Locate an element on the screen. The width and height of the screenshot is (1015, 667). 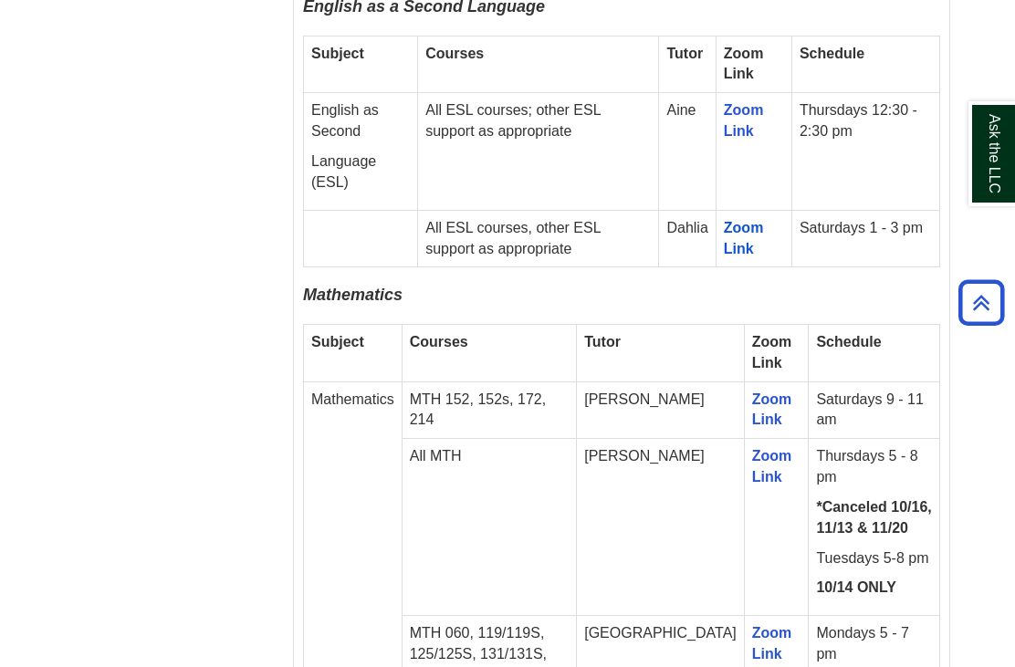
td: Dahlia is located at coordinates (688, 238).